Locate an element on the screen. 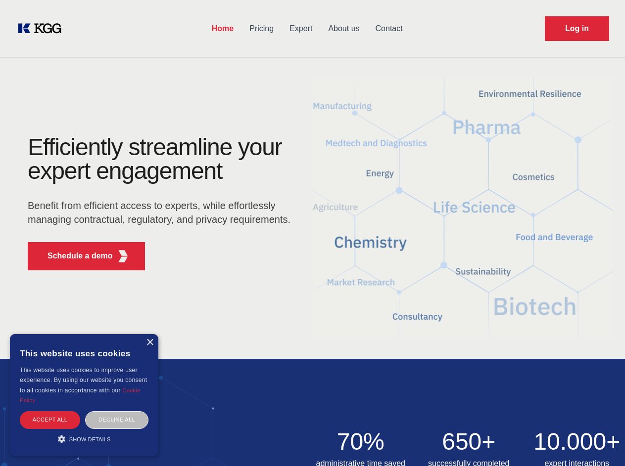 Image resolution: width=625 pixels, height=466 pixels. h1: Efficiently streamline your expert engagement is located at coordinates (162, 159).